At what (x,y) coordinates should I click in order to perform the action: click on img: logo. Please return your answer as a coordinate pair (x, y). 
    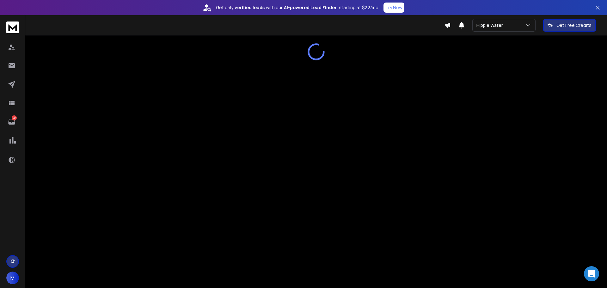
    Looking at the image, I should click on (13, 27).